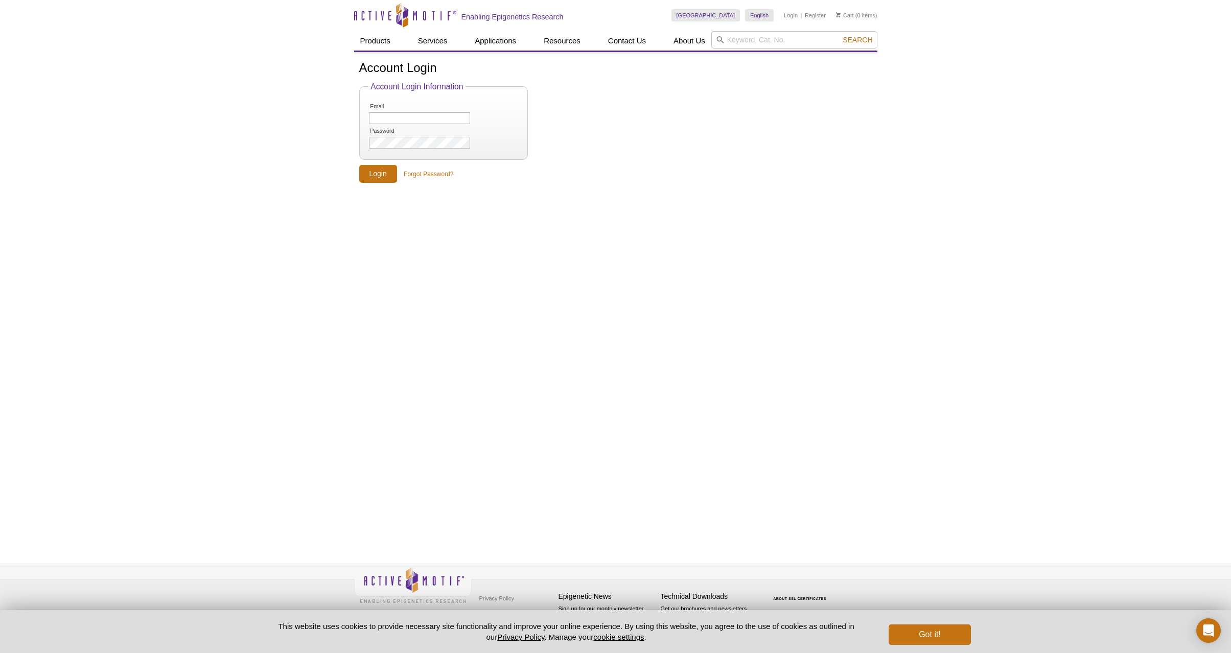  Describe the element at coordinates (512, 17) in the screenshot. I see `h2: Enabling Epigenetics Research` at that location.